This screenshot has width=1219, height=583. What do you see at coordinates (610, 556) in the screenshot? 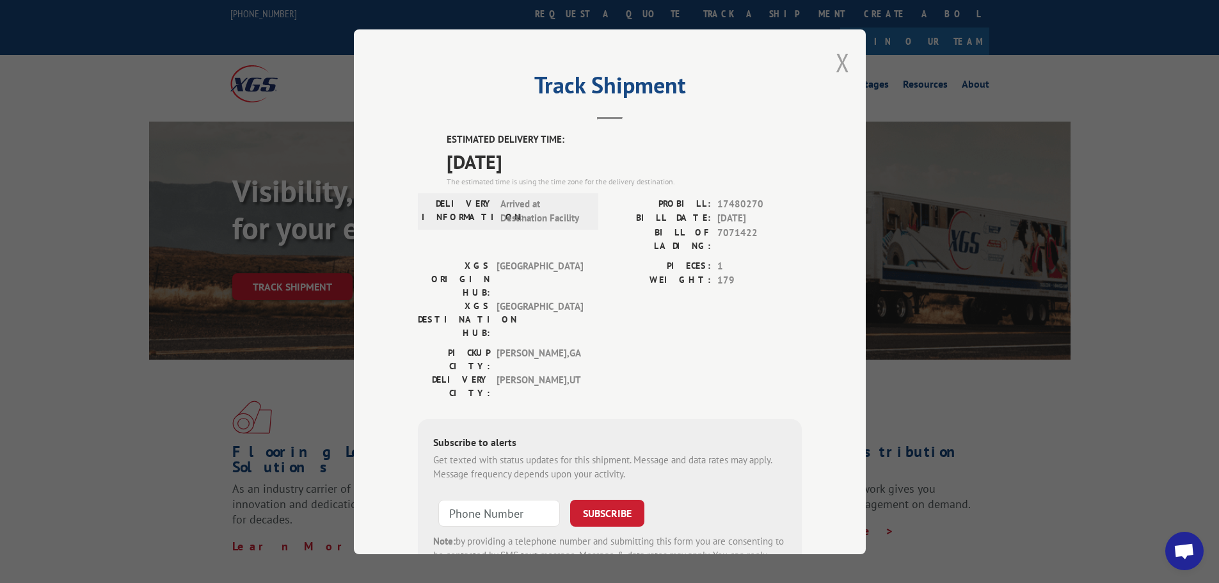
I see `div: by providing a telephone number and submitting this form you are consenting to be contacted by SM...` at bounding box center [610, 556].